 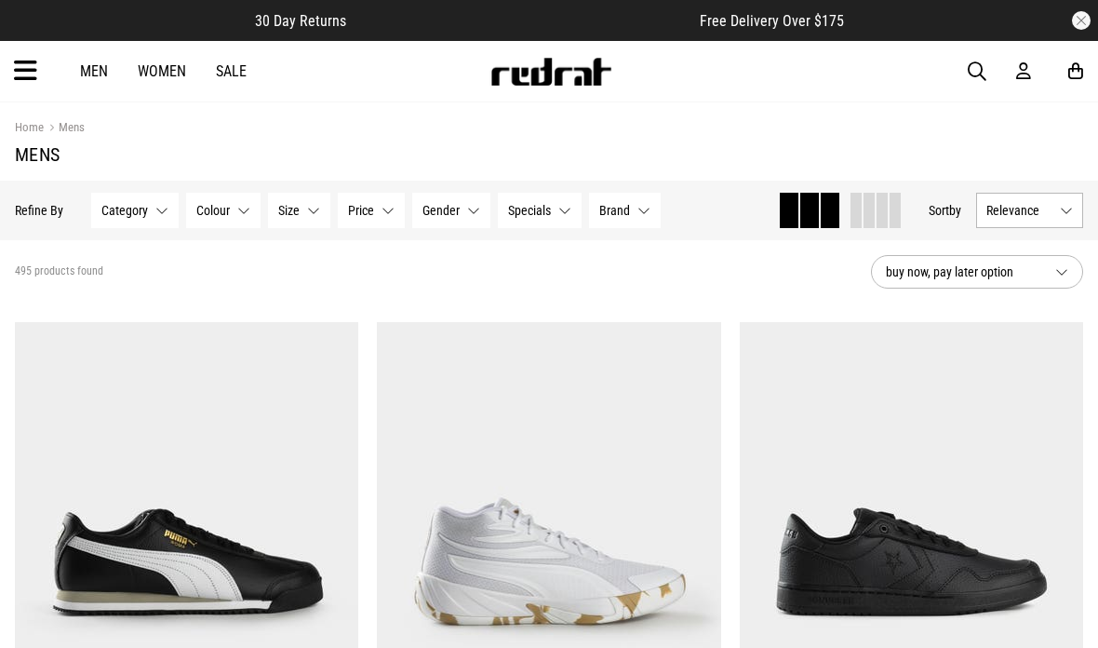 What do you see at coordinates (39, 210) in the screenshot?
I see `p: Refine By` at bounding box center [39, 210].